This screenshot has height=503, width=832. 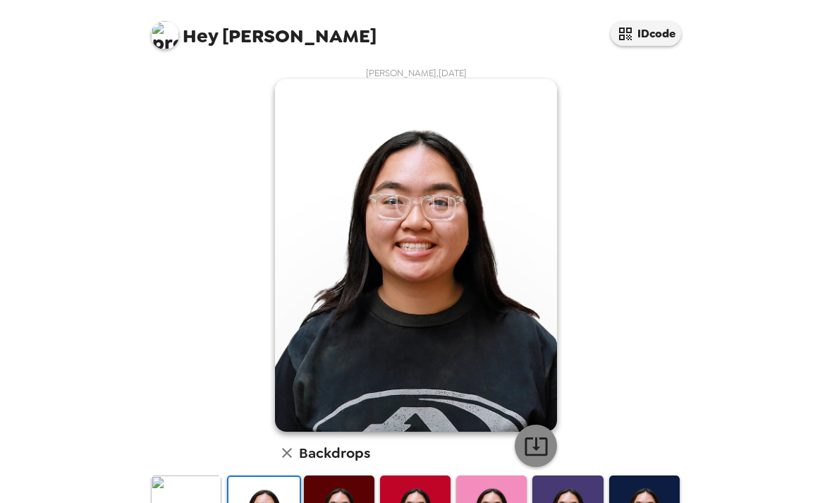 I want to click on span: Hey, so click(x=200, y=36).